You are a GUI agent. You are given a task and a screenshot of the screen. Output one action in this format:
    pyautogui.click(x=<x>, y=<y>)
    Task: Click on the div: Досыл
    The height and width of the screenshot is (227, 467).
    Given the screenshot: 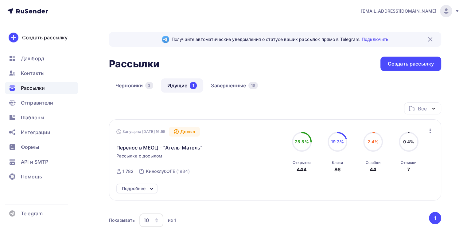 What is the action you would take?
    pyautogui.click(x=184, y=131)
    